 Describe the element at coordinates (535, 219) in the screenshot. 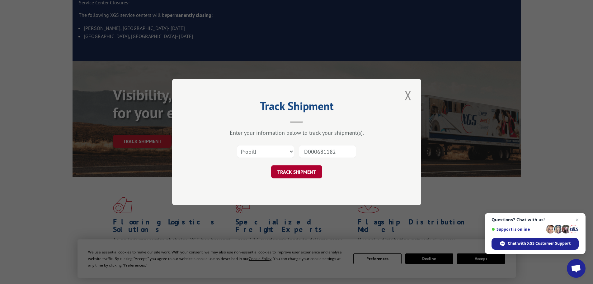

I see `span: Questions? Chat with us!` at that location.